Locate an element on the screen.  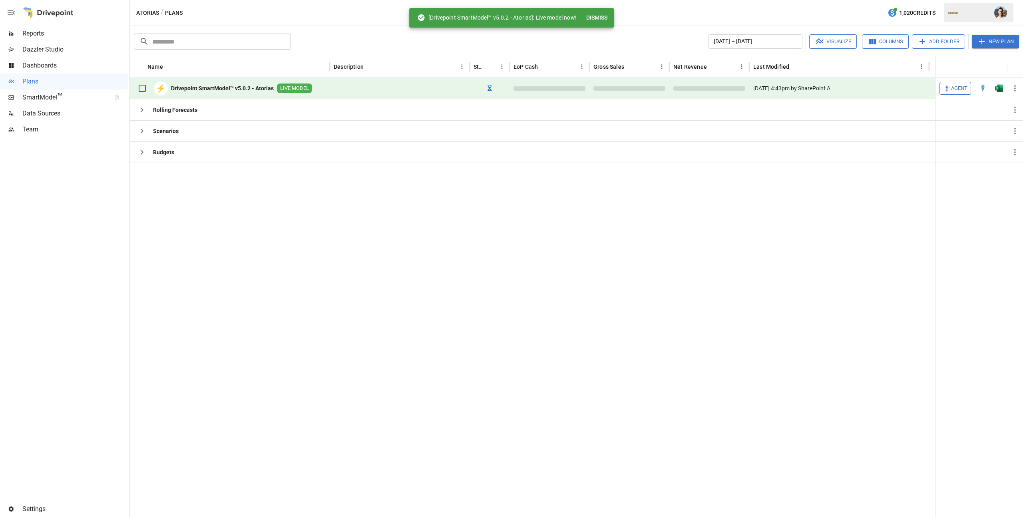
div: Last Modified is located at coordinates (771, 67).